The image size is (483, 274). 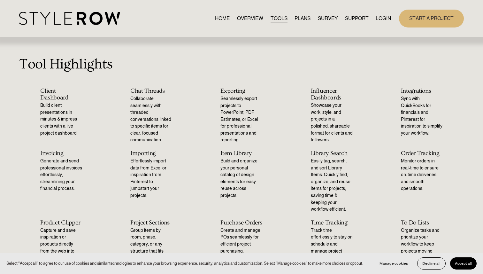 What do you see at coordinates (393, 263) in the screenshot?
I see `span: Manage cookies` at bounding box center [393, 263].